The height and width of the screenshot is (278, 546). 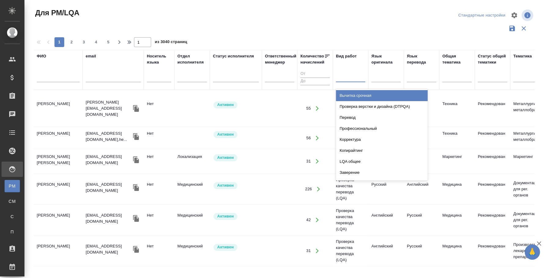 What do you see at coordinates (12, 217) in the screenshot?
I see `span: С` at bounding box center [12, 217].